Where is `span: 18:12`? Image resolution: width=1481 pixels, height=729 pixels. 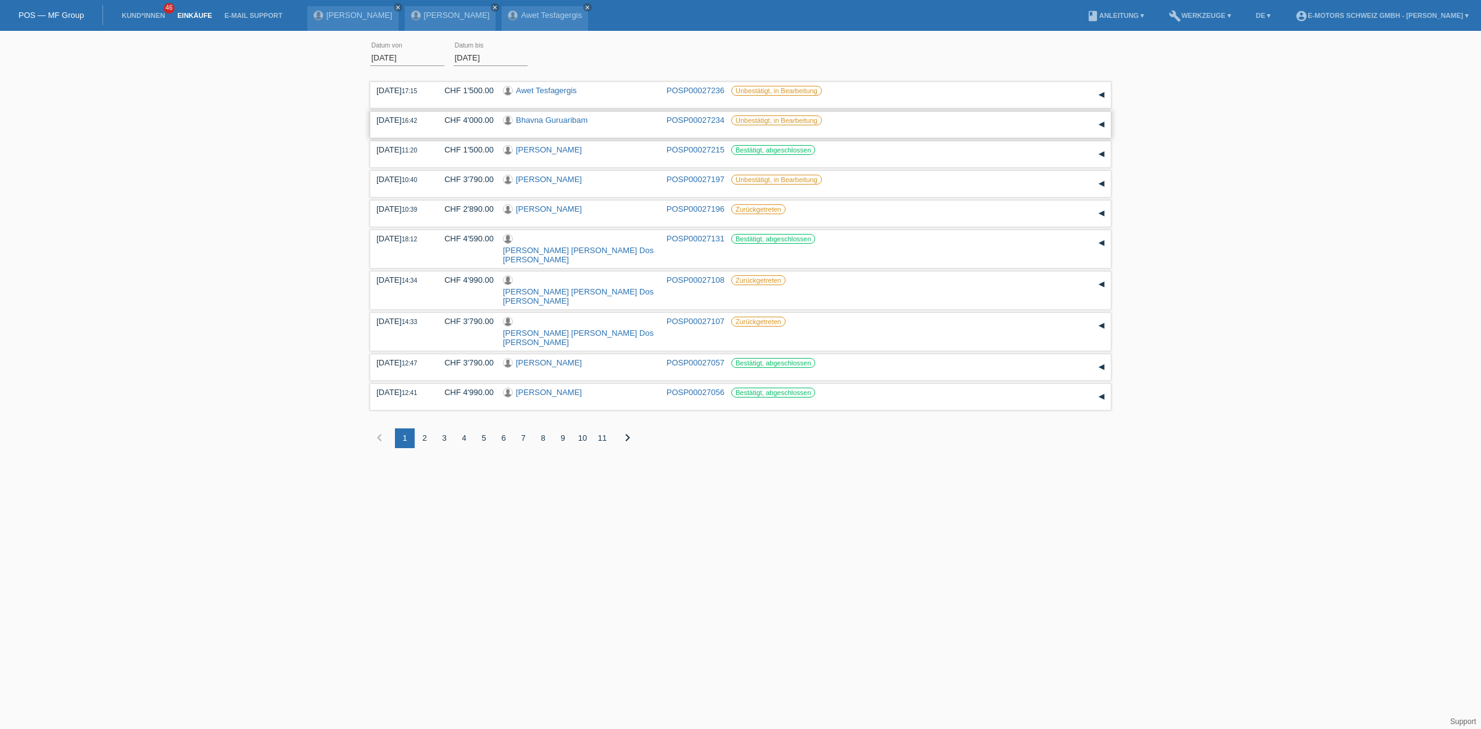
span: 18:12 is located at coordinates (409, 239).